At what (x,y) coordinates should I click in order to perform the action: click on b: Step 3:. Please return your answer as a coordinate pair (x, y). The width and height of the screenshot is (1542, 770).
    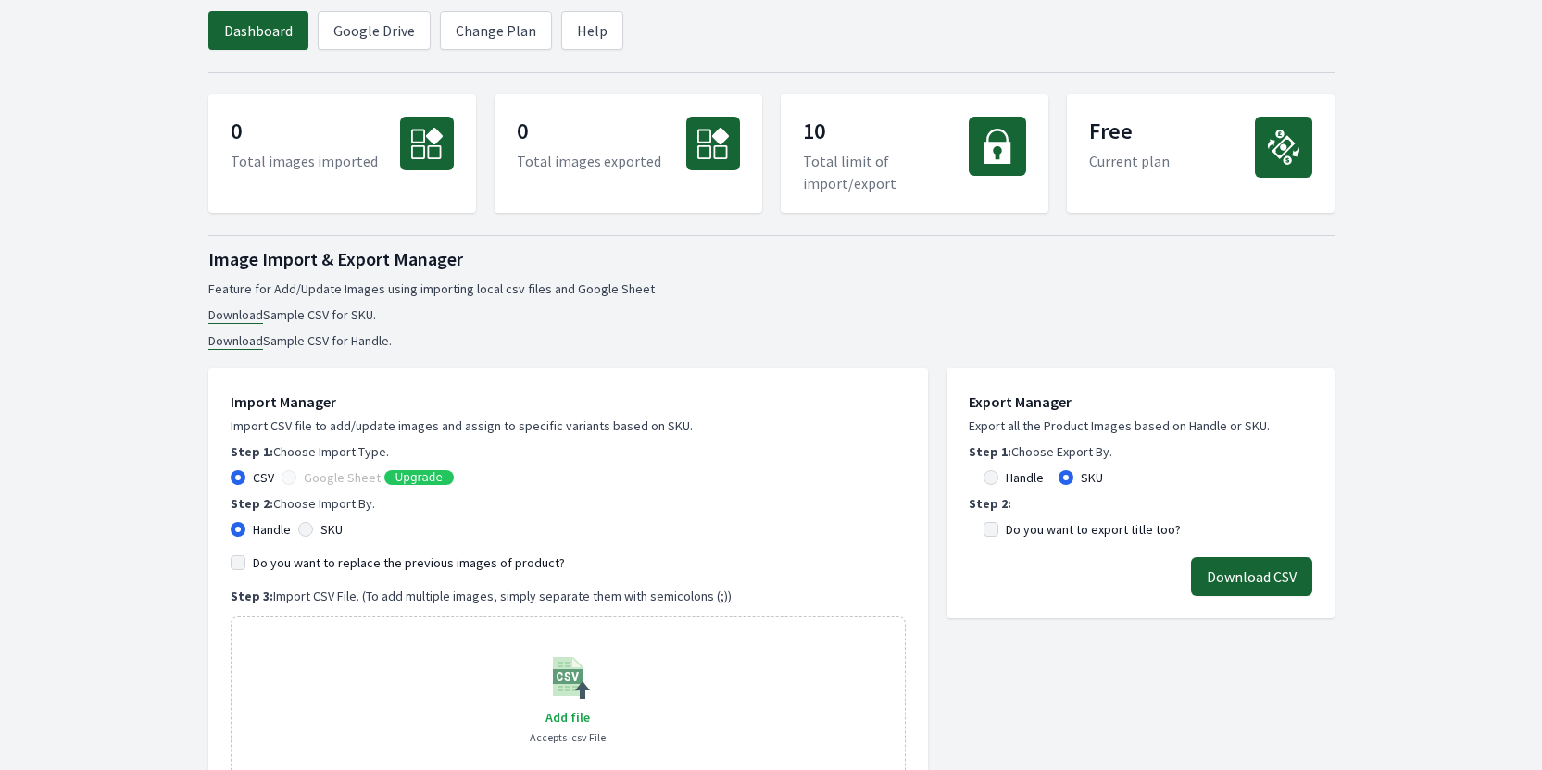
    Looking at the image, I should click on (252, 596).